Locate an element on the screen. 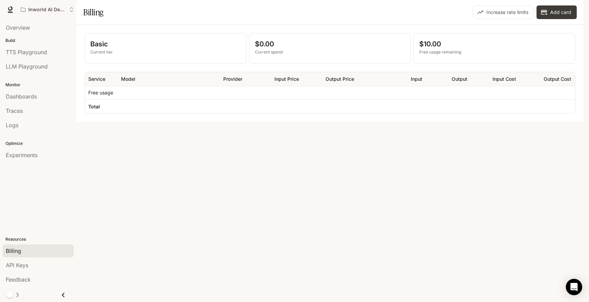  div: Input Cost is located at coordinates (504, 79).